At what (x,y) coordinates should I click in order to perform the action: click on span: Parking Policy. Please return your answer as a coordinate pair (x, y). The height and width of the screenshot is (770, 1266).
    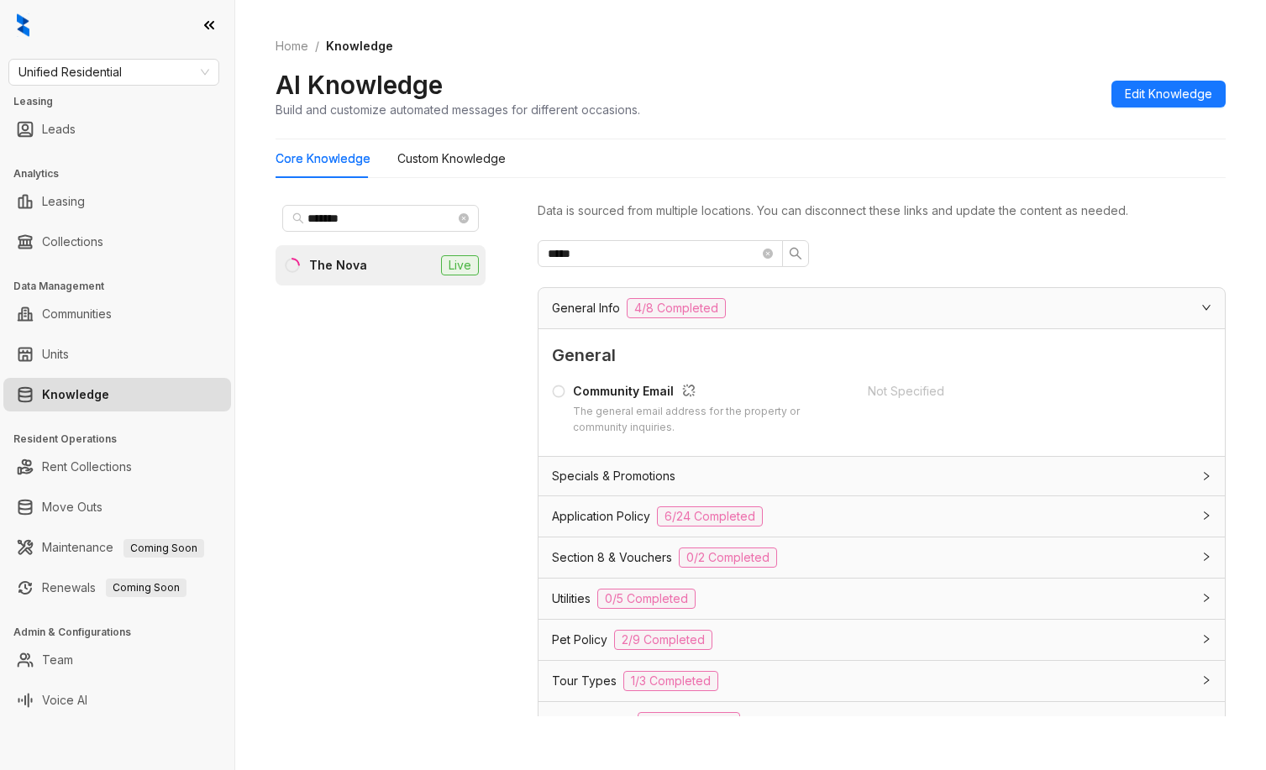
    Looking at the image, I should click on (591, 723).